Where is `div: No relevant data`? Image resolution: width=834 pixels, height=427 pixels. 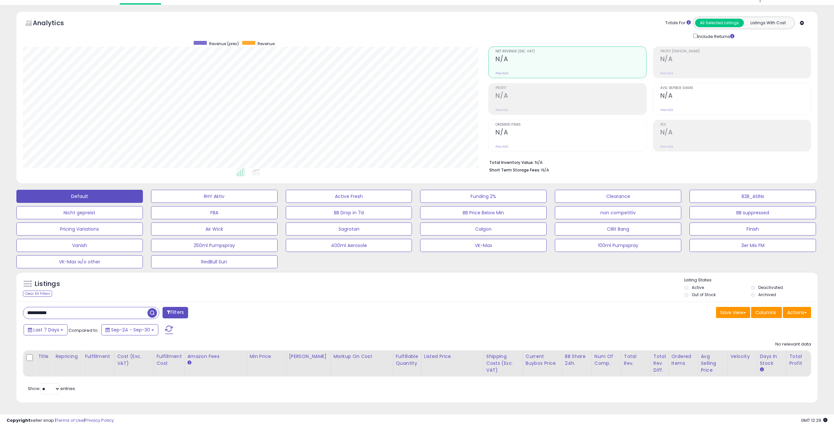 div: No relevant data is located at coordinates (793, 345).